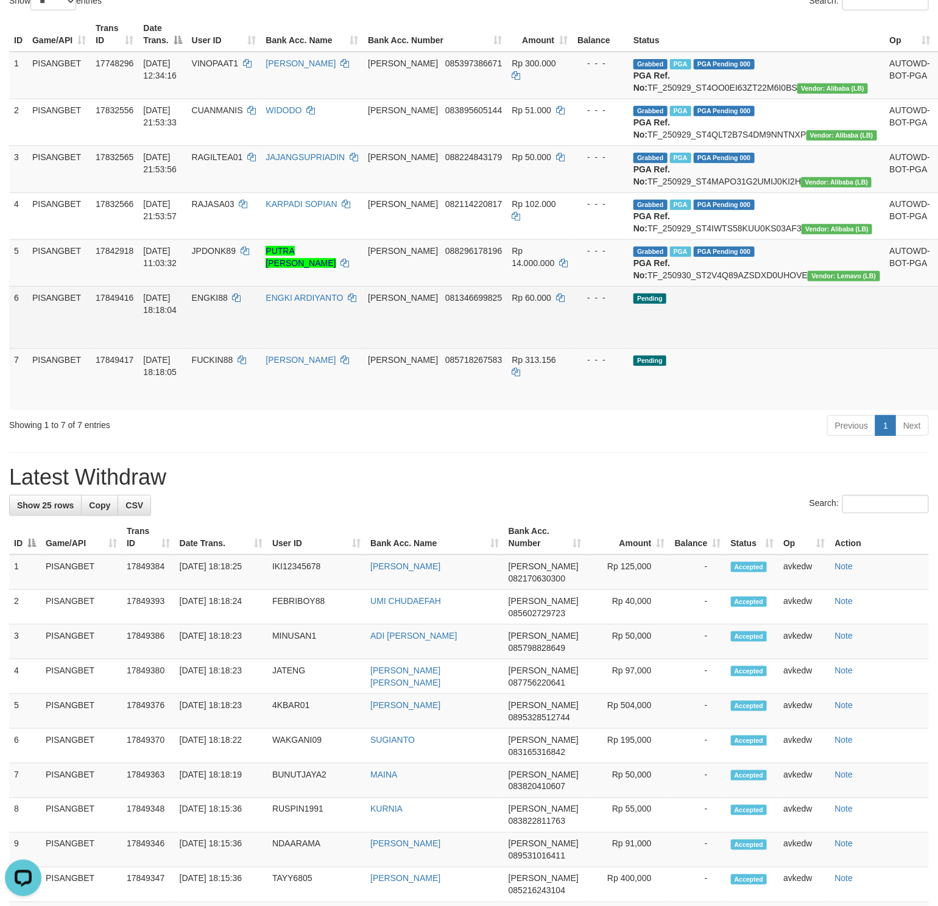 This screenshot has width=938, height=906. What do you see at coordinates (628, 572) in the screenshot?
I see `td: Rp 125,000` at bounding box center [628, 572].